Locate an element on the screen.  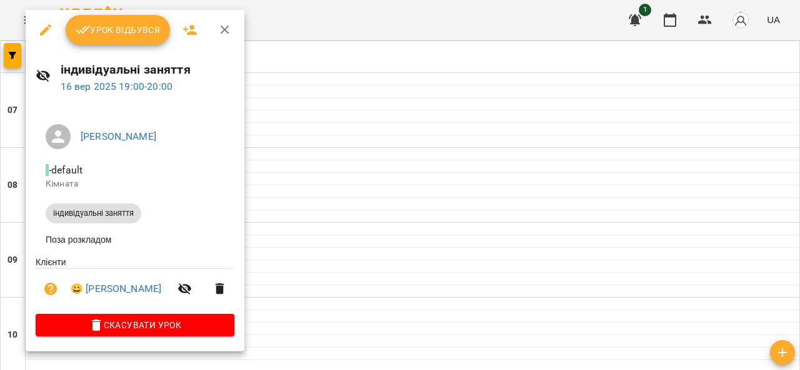
a: 16 вер 2025 19:00-20:00 is located at coordinates (116, 86).